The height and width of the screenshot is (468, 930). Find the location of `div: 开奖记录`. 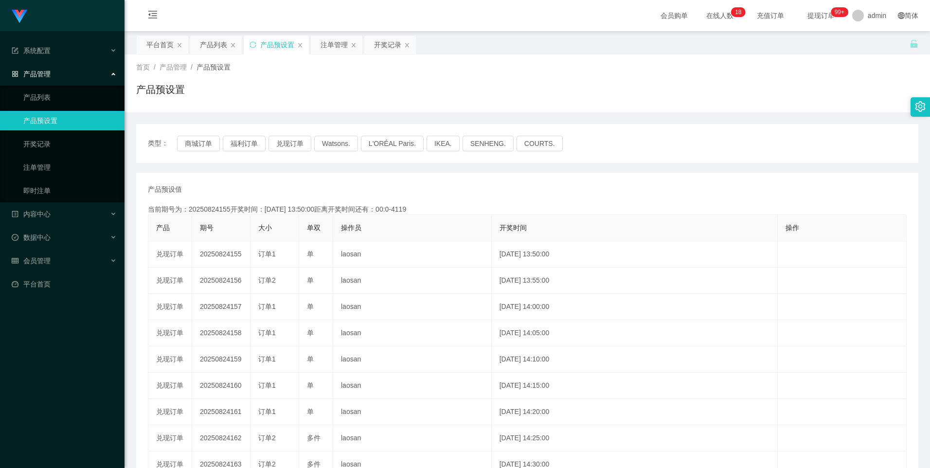

div: 开奖记录 is located at coordinates (388, 45).